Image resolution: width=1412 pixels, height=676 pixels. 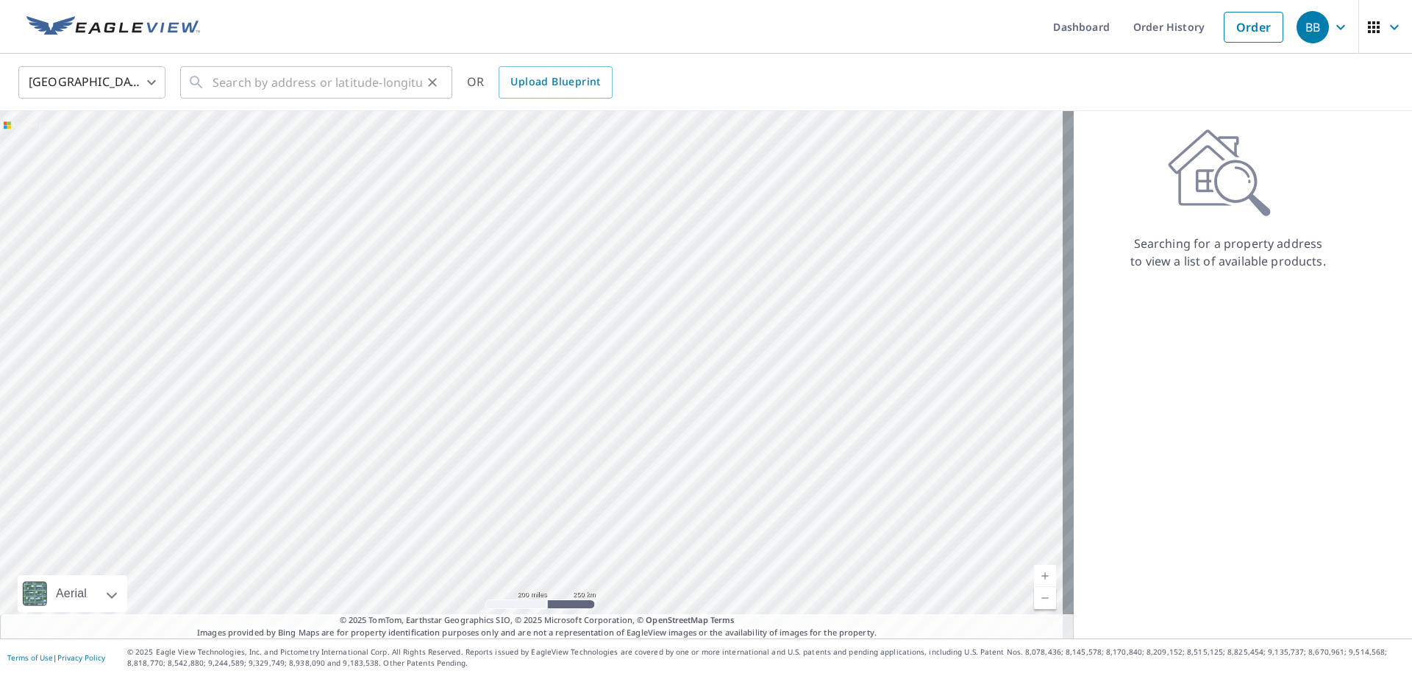 What do you see at coordinates (113, 27) in the screenshot?
I see `img: EV Logo` at bounding box center [113, 27].